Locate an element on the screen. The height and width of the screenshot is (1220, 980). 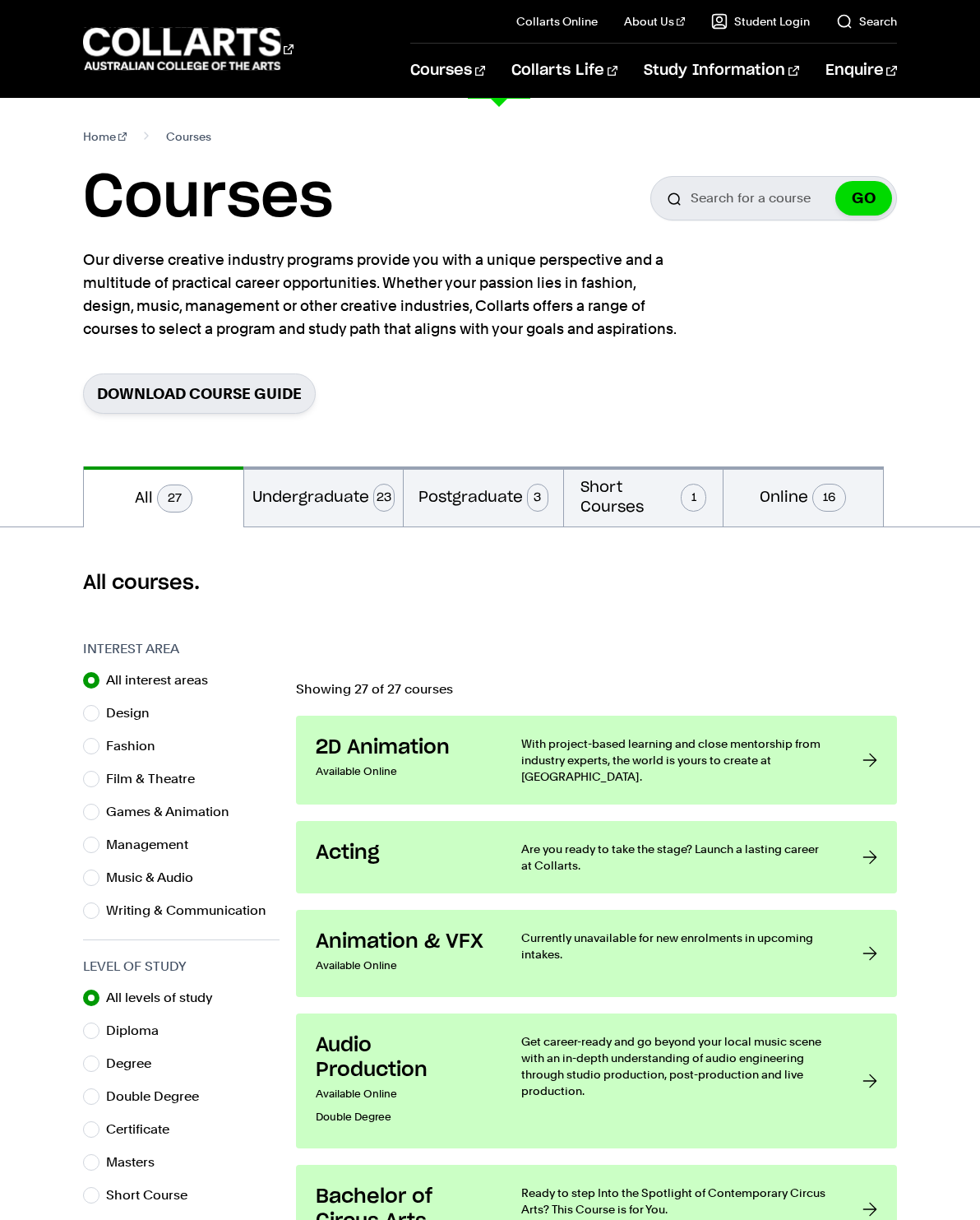
h3: Acting is located at coordinates (403, 853).